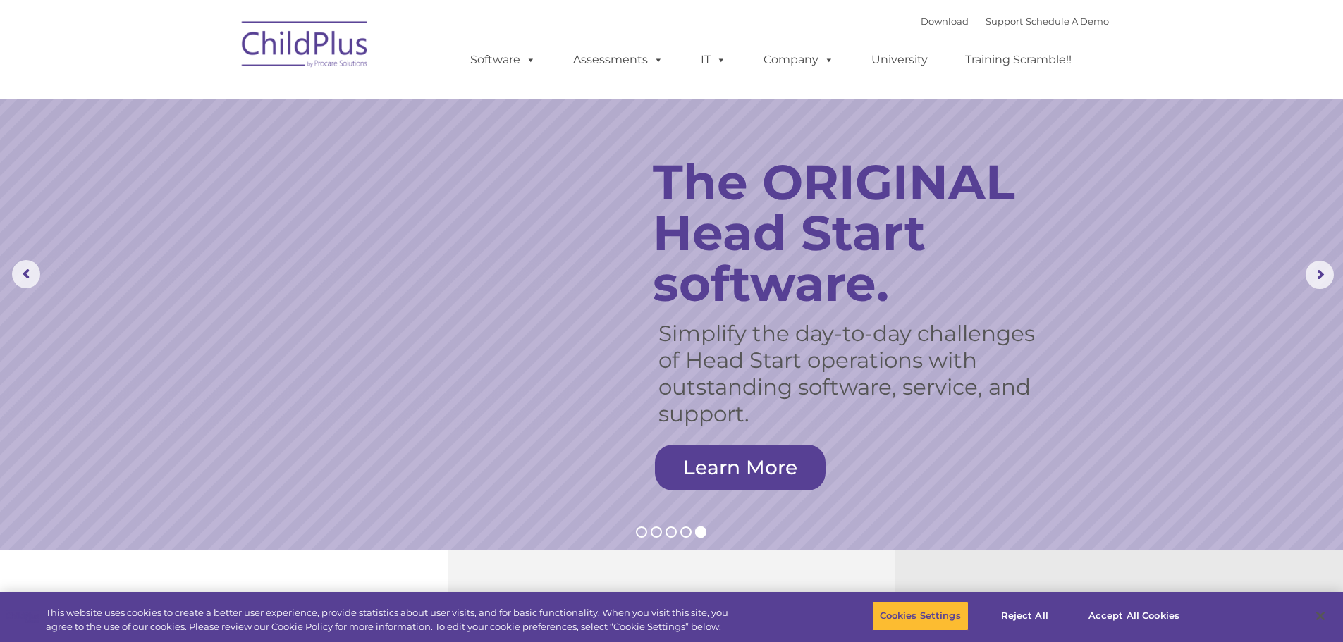  I want to click on button: Reject All, so click(1024, 616).